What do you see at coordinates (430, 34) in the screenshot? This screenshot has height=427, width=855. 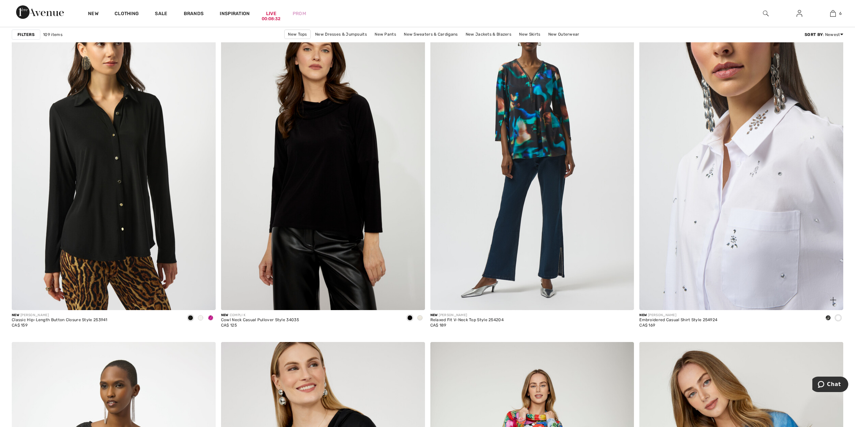 I see `a: New Sweaters & Cardigans` at bounding box center [430, 34].